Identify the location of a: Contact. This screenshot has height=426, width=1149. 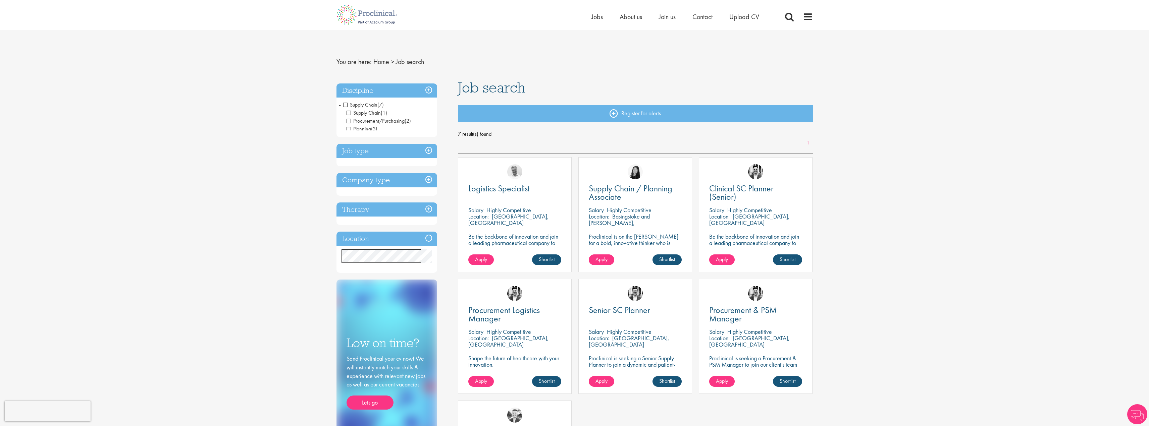
(702, 17).